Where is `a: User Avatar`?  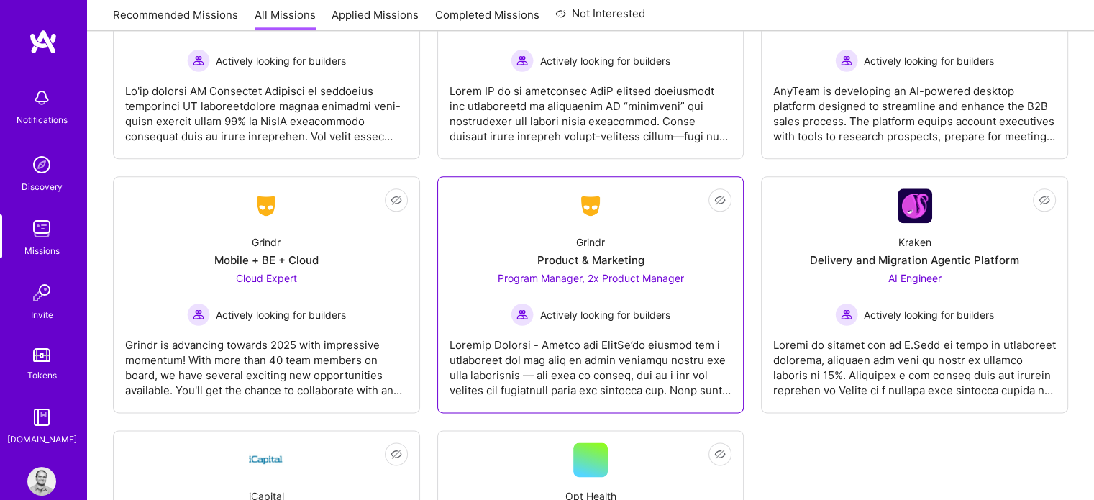 a: User Avatar is located at coordinates (42, 481).